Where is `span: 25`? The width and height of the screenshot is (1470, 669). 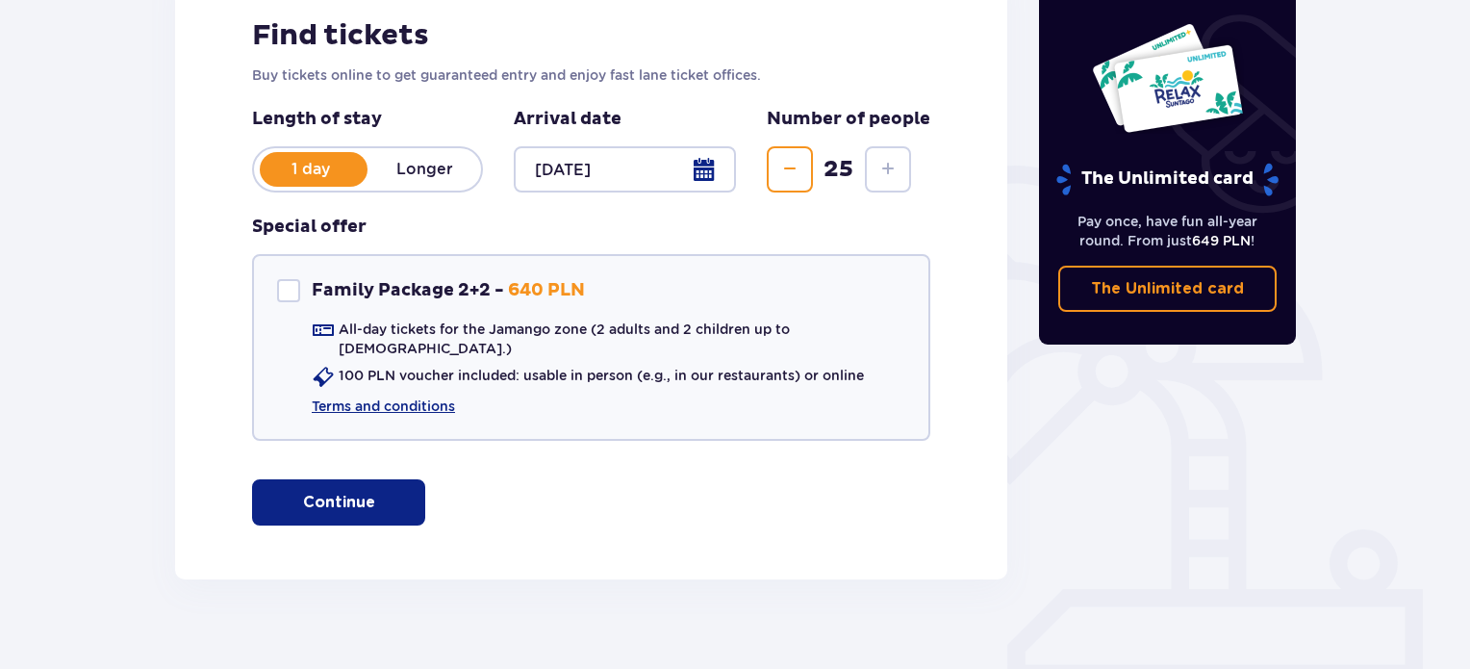
span: 25 is located at coordinates (839, 169).